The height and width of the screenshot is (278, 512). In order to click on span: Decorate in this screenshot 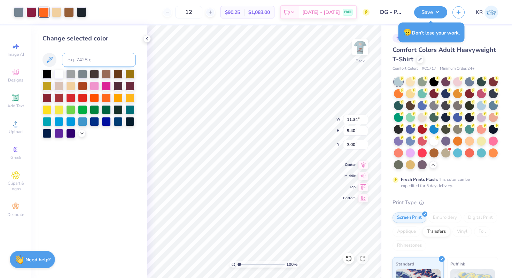, I will do `click(16, 214)`.